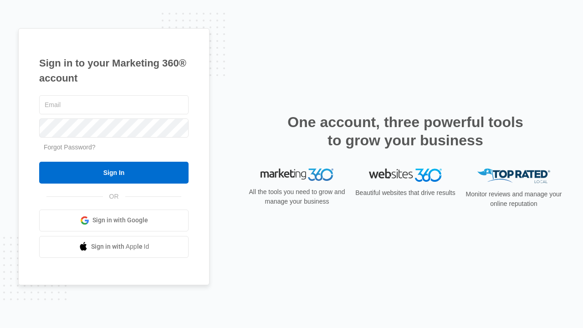 The width and height of the screenshot is (583, 328). Describe the element at coordinates (405, 193) in the screenshot. I see `p: Beautiful websites that drive results` at that location.